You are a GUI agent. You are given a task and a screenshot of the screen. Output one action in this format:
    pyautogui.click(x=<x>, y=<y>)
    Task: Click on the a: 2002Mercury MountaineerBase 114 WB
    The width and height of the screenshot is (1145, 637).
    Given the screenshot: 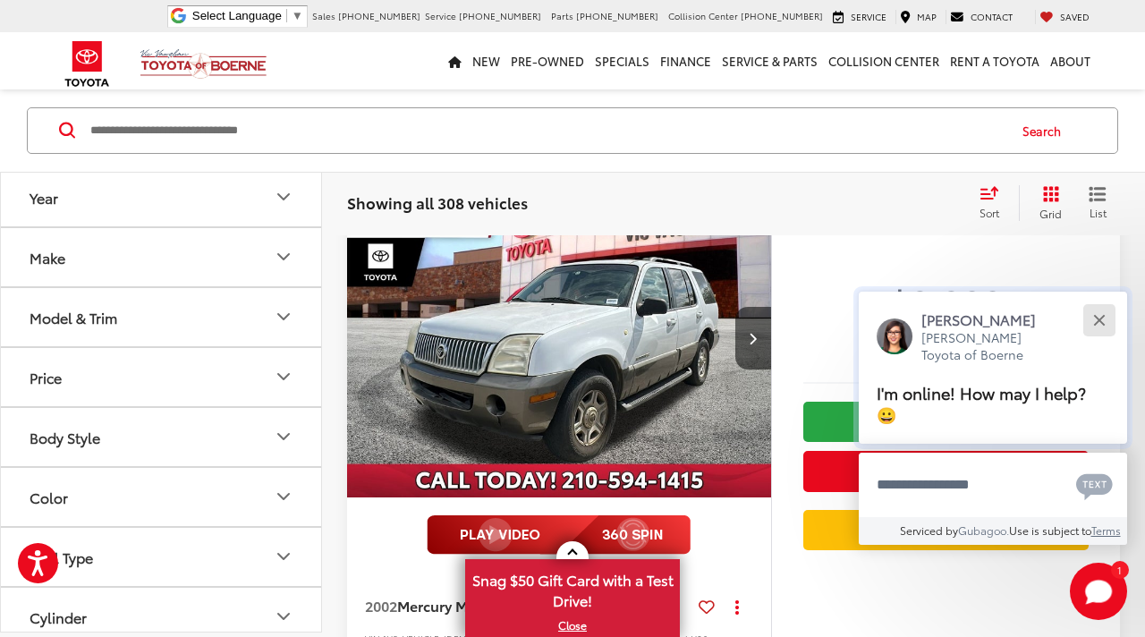 What is the action you would take?
    pyautogui.click(x=528, y=606)
    